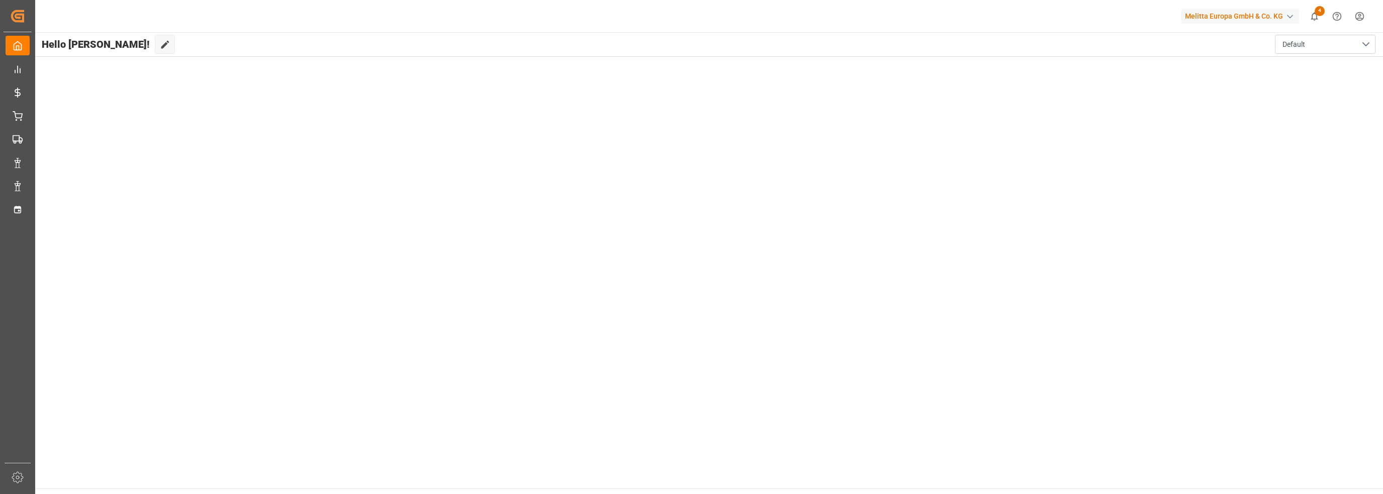 This screenshot has height=494, width=1383. Describe the element at coordinates (1240, 16) in the screenshot. I see `div: Melitta Europa GmbH & Co. KG` at that location.